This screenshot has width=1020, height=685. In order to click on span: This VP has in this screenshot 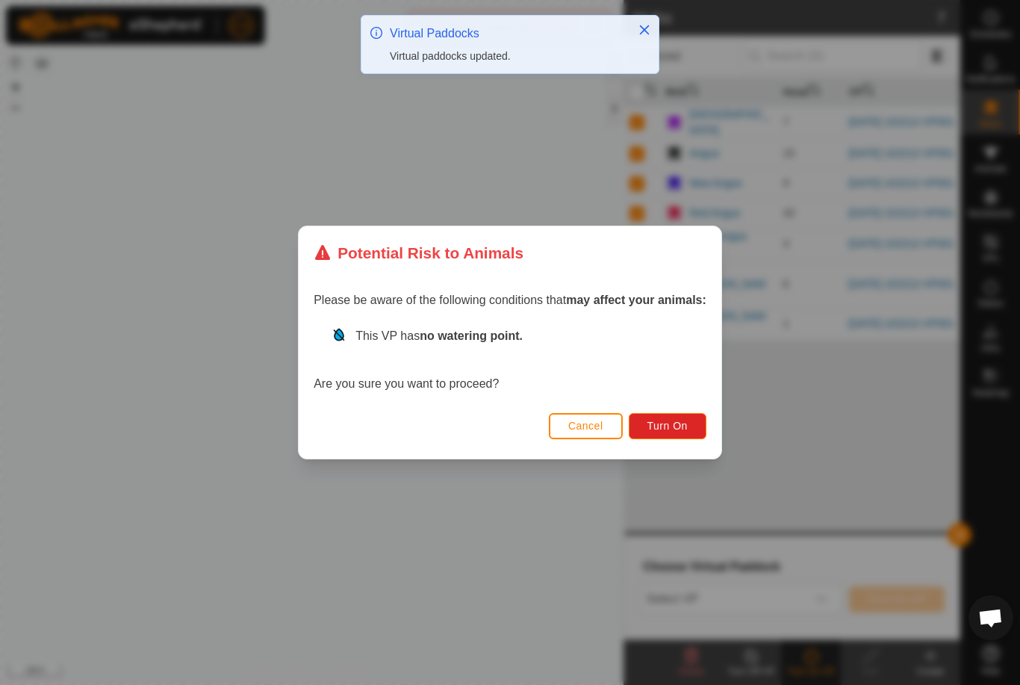, I will do `click(439, 335)`.